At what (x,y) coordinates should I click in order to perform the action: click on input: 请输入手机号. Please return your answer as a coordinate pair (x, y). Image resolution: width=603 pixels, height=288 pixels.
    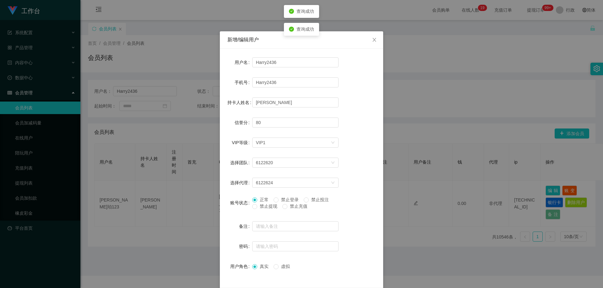
    Looking at the image, I should click on (295, 83).